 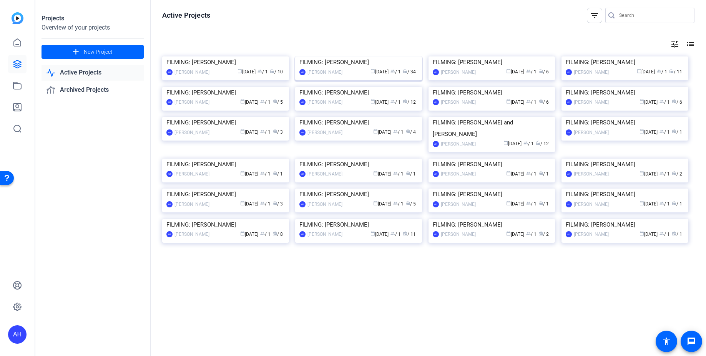 What do you see at coordinates (186, 15) in the screenshot?
I see `h1: Active Projects` at bounding box center [186, 15].